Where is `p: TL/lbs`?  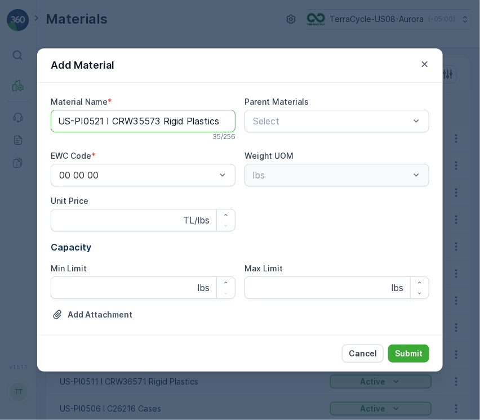 p: TL/lbs is located at coordinates (196, 220).